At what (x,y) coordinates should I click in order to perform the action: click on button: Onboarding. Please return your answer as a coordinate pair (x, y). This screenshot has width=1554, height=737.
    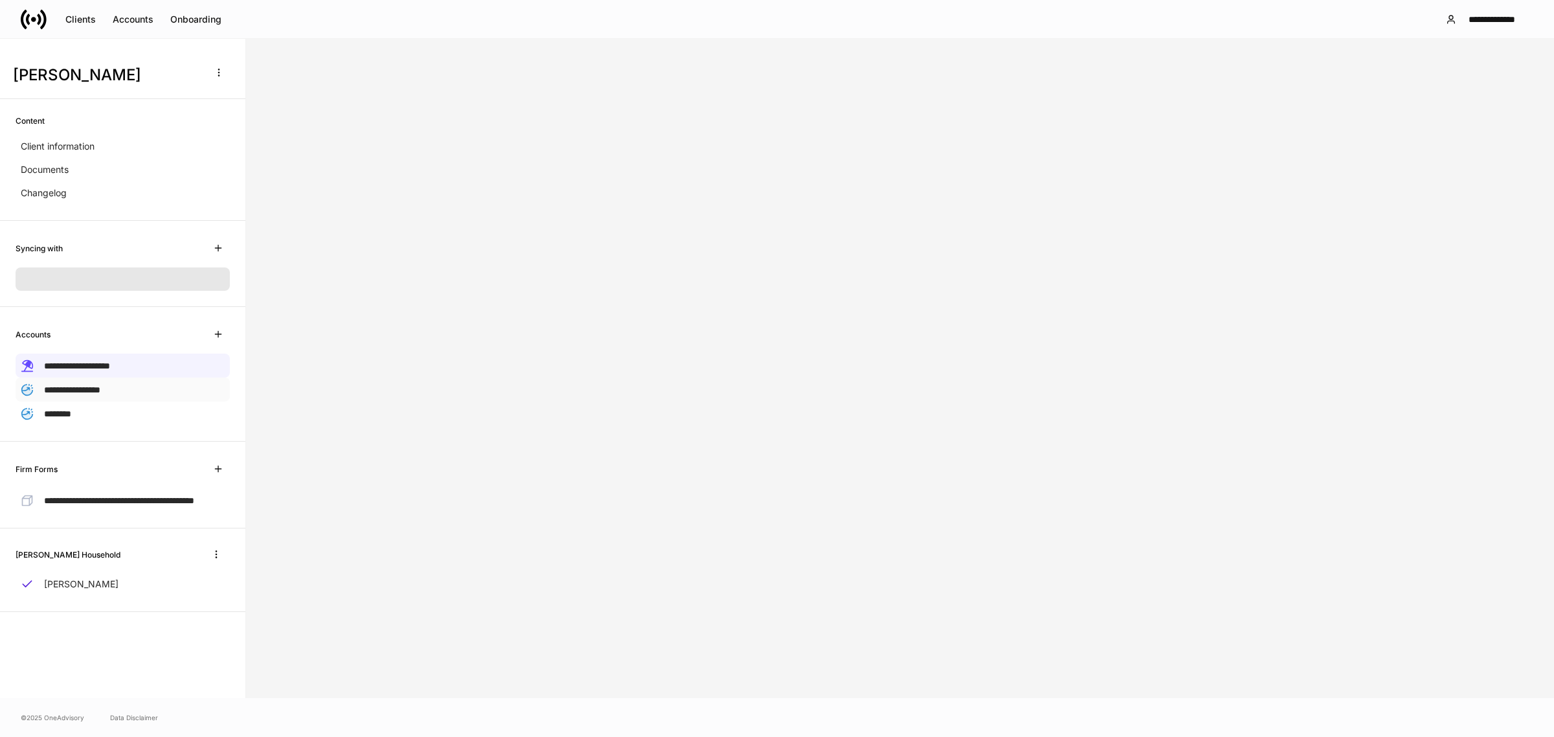
    Looking at the image, I should click on (196, 19).